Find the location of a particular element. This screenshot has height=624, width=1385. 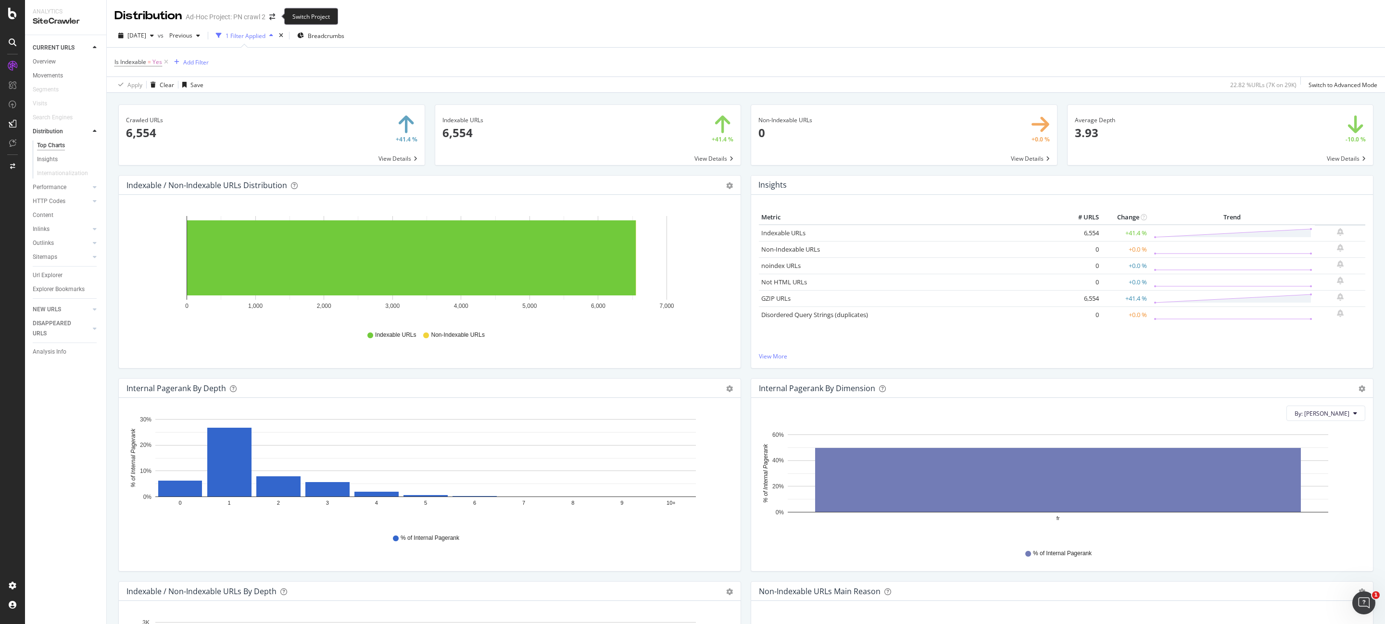

div: HTTP Codes is located at coordinates (49, 201).